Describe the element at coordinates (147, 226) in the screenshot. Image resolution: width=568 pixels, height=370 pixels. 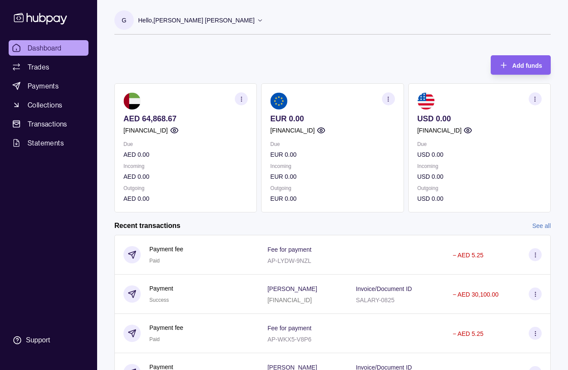
I see `h2: Recent transactions` at that location.